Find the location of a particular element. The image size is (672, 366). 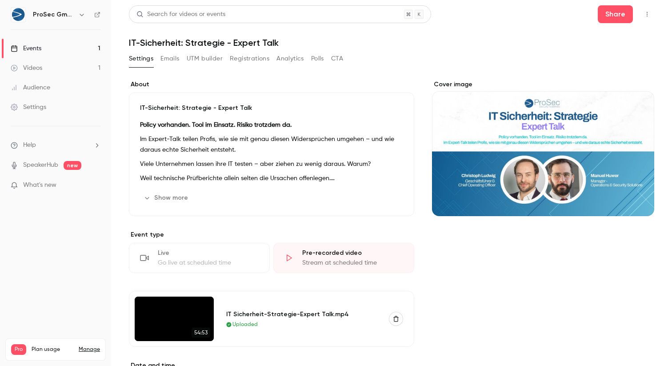

button: Show more is located at coordinates (167, 198).